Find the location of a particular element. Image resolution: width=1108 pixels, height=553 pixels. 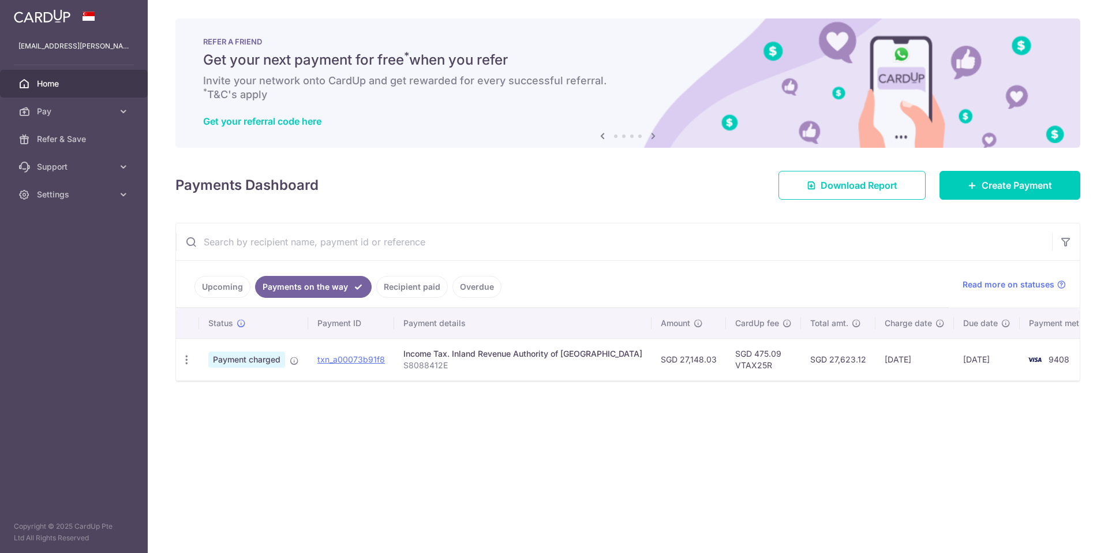

span: Download Report is located at coordinates (859, 185).